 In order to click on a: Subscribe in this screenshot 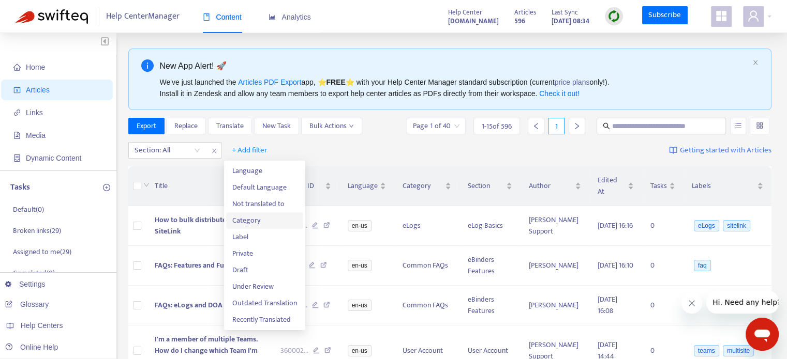, I will do `click(665, 16)`.